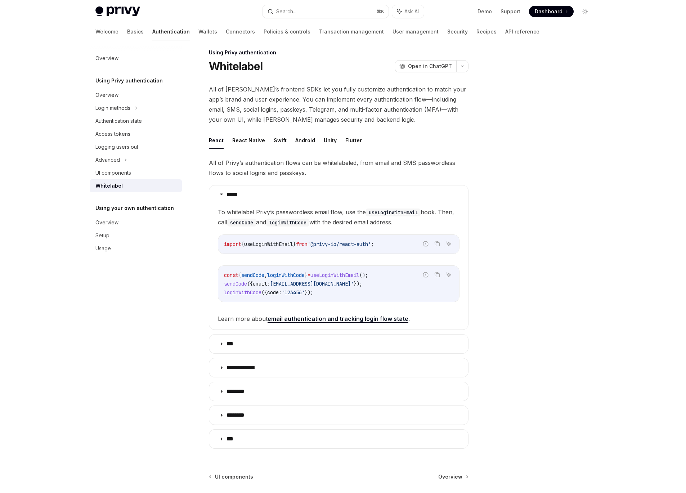  I want to click on h5: Using your own authentication, so click(135, 208).